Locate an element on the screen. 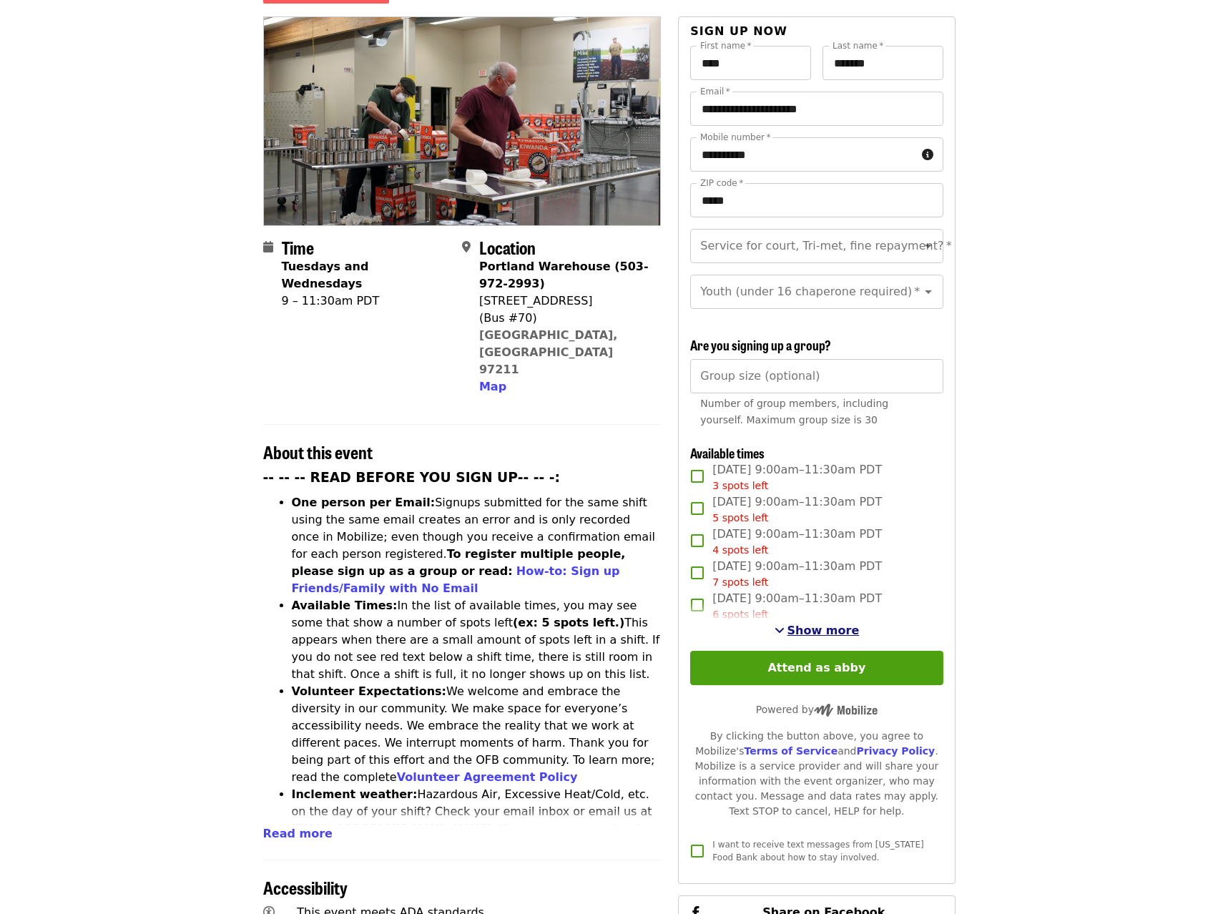 This screenshot has width=1218, height=914. li: In the list of available times, you may see some that show a number of spots left This appears wh... is located at coordinates (476, 640).